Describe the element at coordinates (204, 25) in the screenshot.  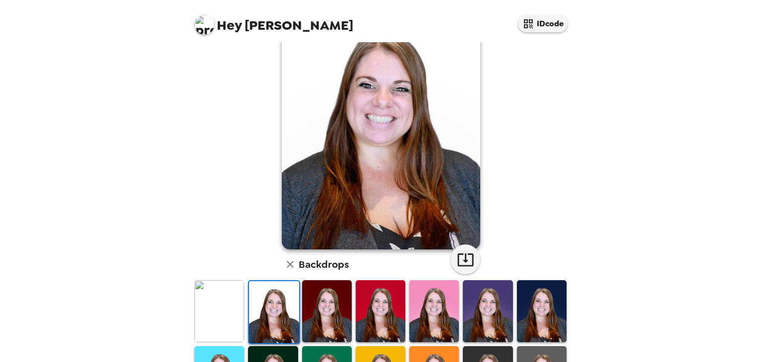
I see `img: profile pic` at that location.